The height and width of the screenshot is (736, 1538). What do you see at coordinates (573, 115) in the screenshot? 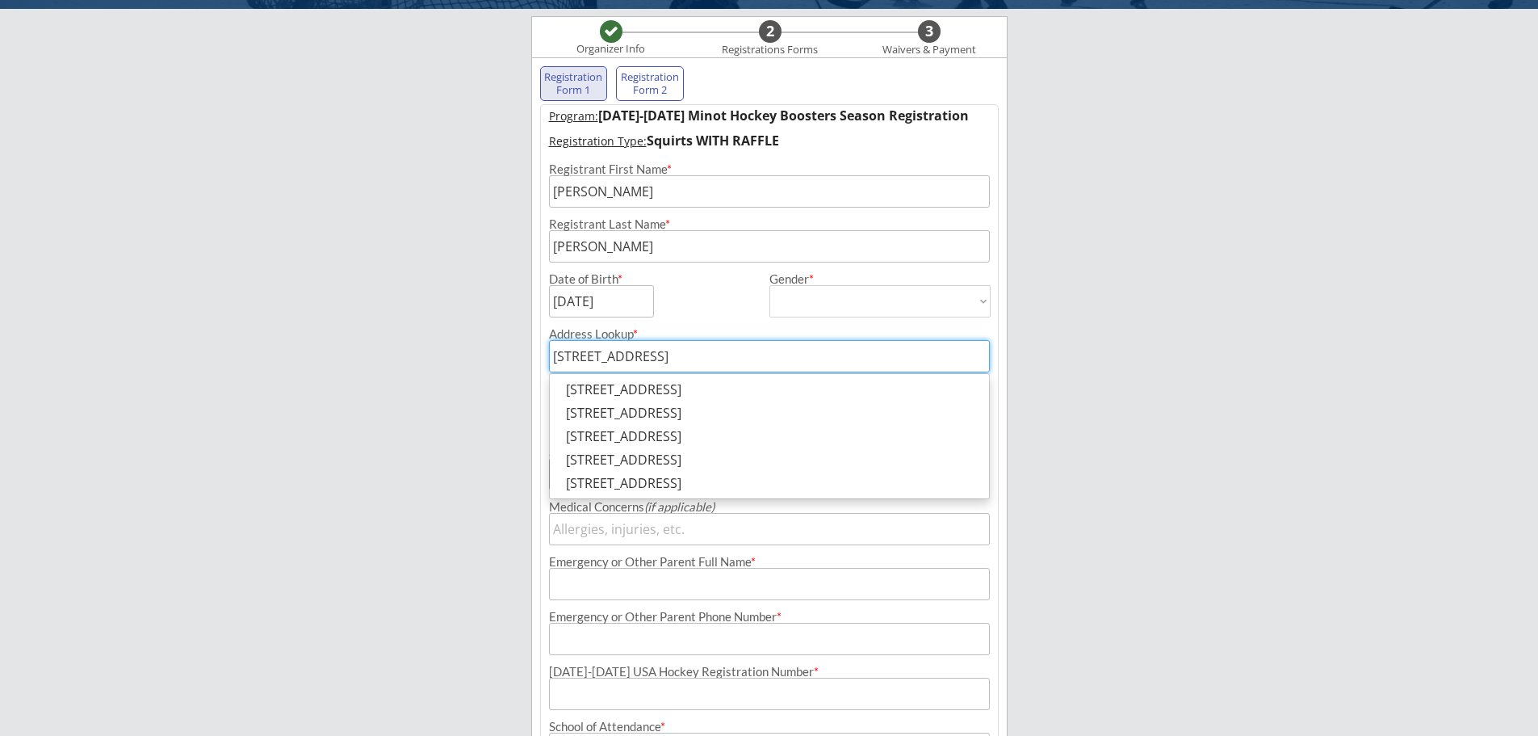
I see `u: Program:` at bounding box center [573, 115].